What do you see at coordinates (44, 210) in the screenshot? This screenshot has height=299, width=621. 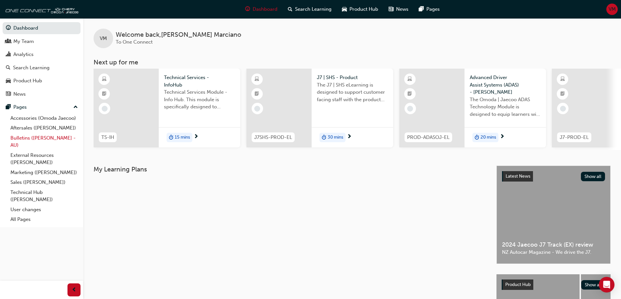 I see `a: User changes` at bounding box center [44, 210].